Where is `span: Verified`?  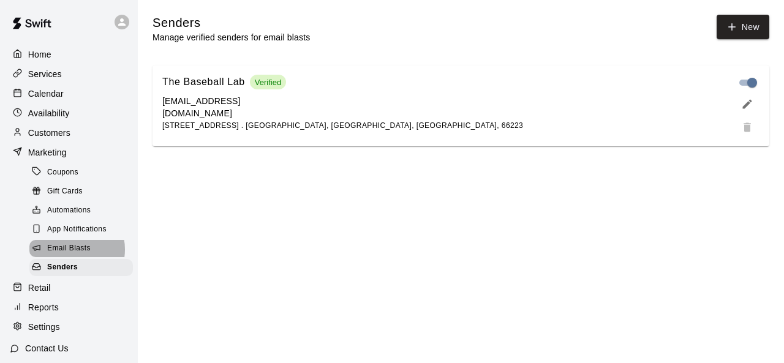
span: Verified is located at coordinates (268, 82).